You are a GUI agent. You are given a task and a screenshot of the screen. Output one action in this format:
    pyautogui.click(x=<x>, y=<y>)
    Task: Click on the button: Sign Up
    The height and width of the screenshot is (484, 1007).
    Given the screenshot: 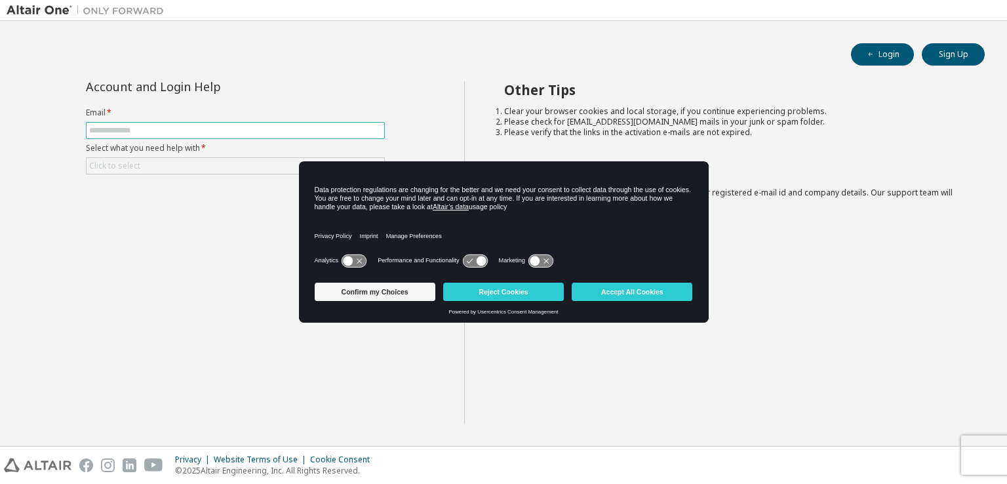 What is the action you would take?
    pyautogui.click(x=954, y=54)
    